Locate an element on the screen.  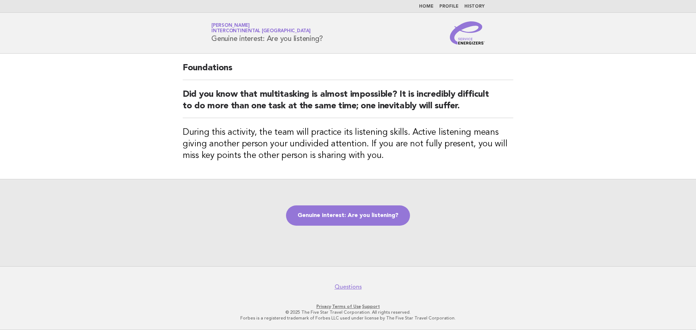
a: History is located at coordinates (475, 7).